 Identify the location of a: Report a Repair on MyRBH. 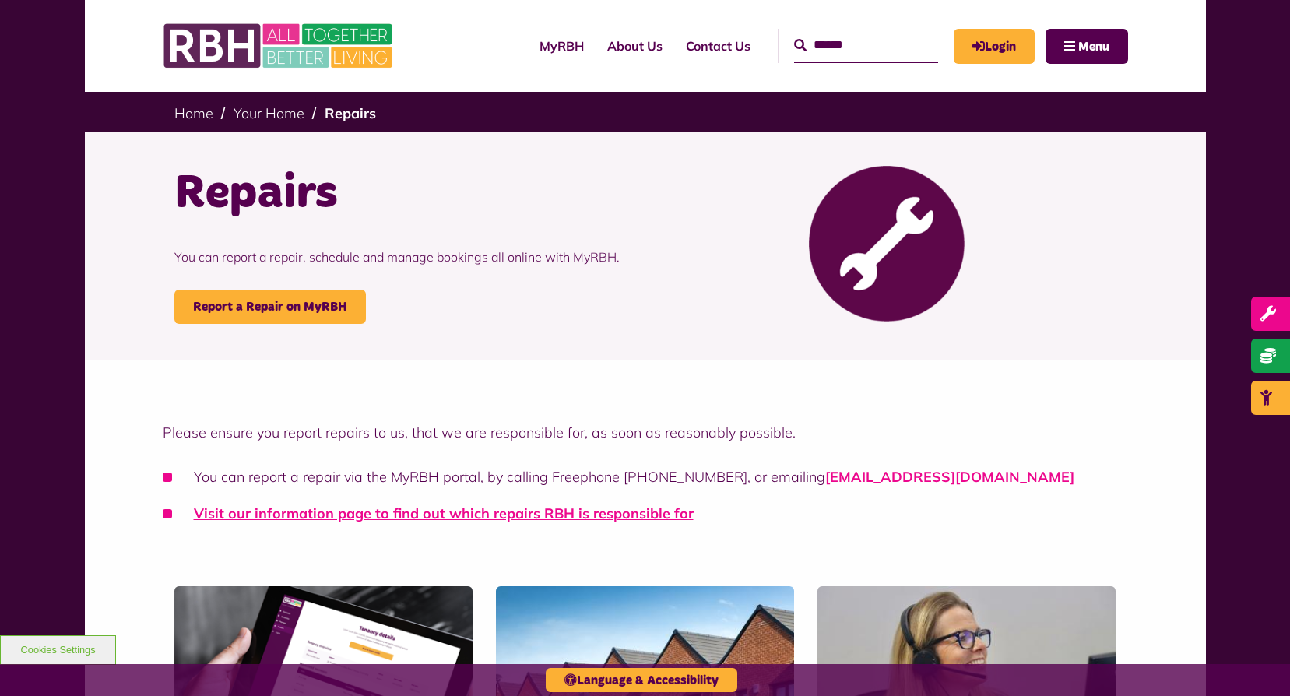
(270, 307).